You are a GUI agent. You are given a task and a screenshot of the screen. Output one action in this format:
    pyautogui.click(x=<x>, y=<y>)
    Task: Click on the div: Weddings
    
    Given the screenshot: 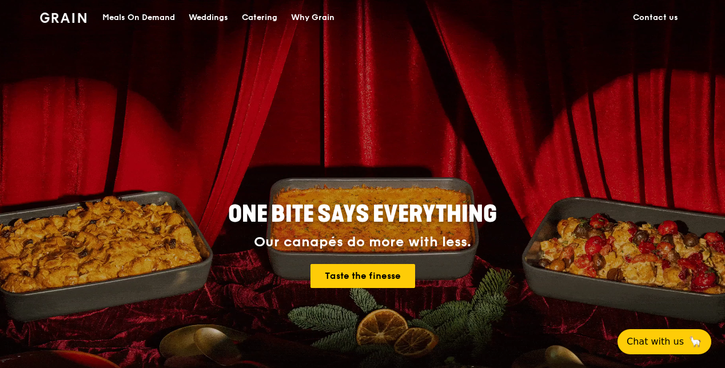 What is the action you would take?
    pyautogui.click(x=208, y=18)
    